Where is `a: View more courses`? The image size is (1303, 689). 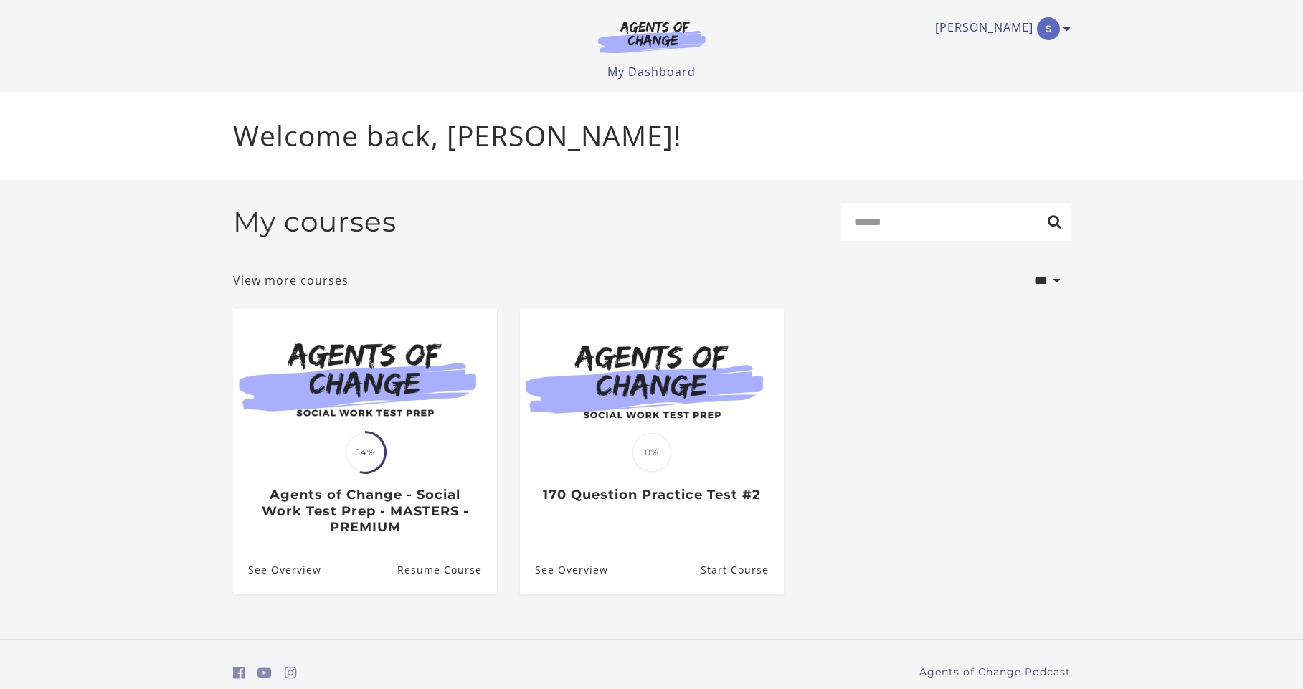
a: View more courses is located at coordinates (291, 280).